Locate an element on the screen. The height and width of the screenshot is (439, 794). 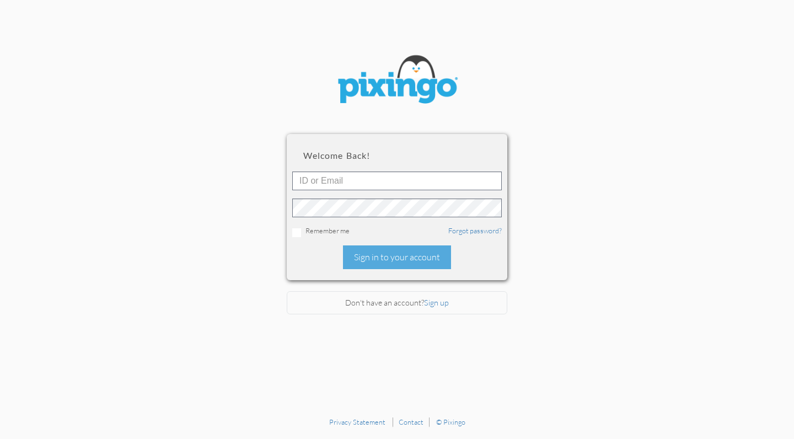
a: Sign up is located at coordinates (436, 302).